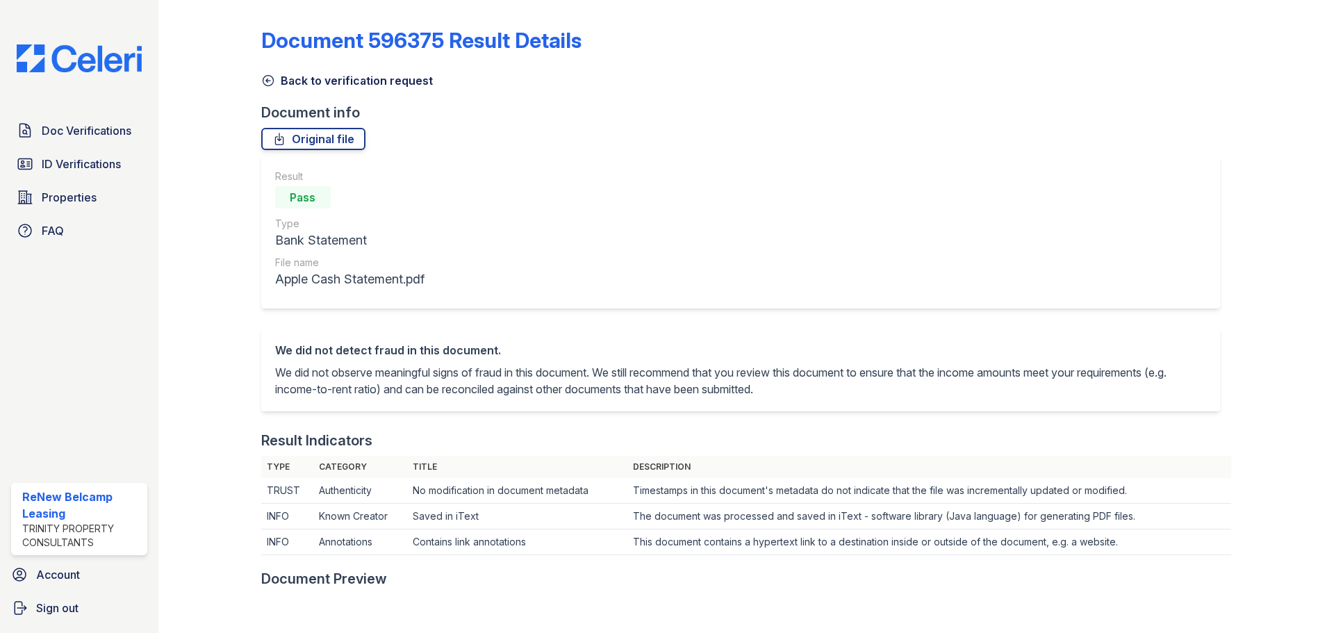 This screenshot has width=1334, height=633. What do you see at coordinates (746, 113) in the screenshot?
I see `div: Document info` at bounding box center [746, 113].